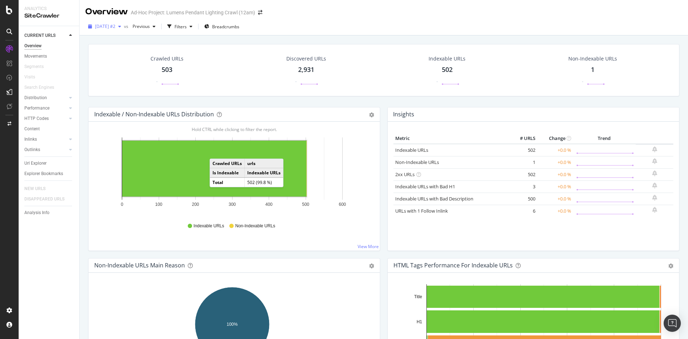 The width and height of the screenshot is (688, 339). What do you see at coordinates (140, 26) in the screenshot?
I see `span: Previous` at bounding box center [140, 26].